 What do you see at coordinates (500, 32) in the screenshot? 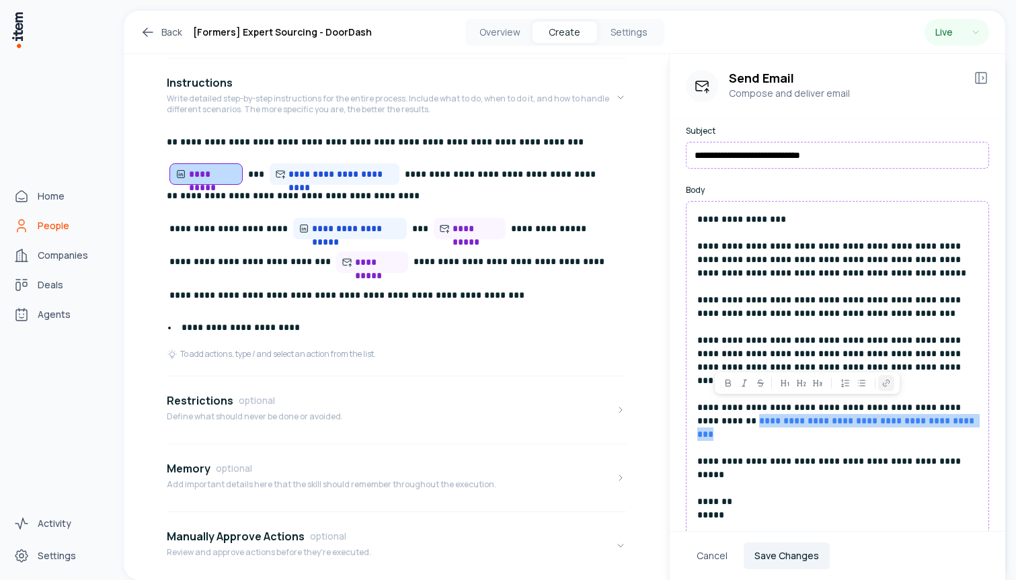
I see `button: Overview` at bounding box center [500, 32].